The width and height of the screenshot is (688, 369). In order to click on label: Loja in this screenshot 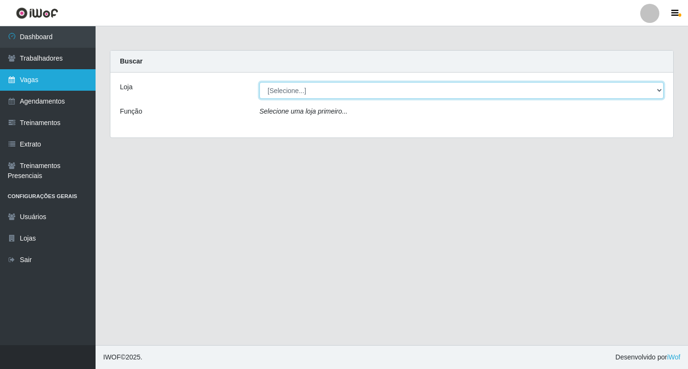, I will do `click(126, 87)`.